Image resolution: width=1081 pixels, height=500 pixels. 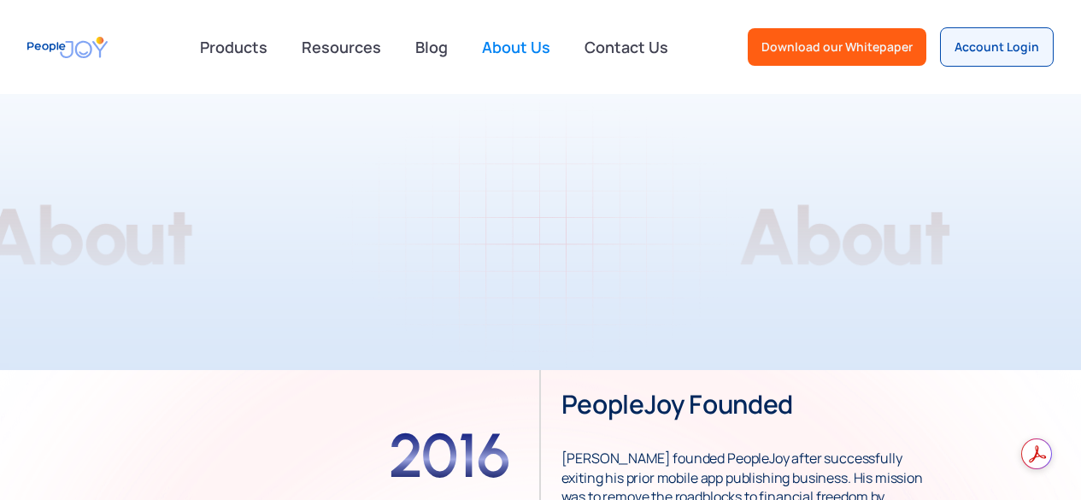 What do you see at coordinates (997, 47) in the screenshot?
I see `div: Account Login` at bounding box center [997, 47].